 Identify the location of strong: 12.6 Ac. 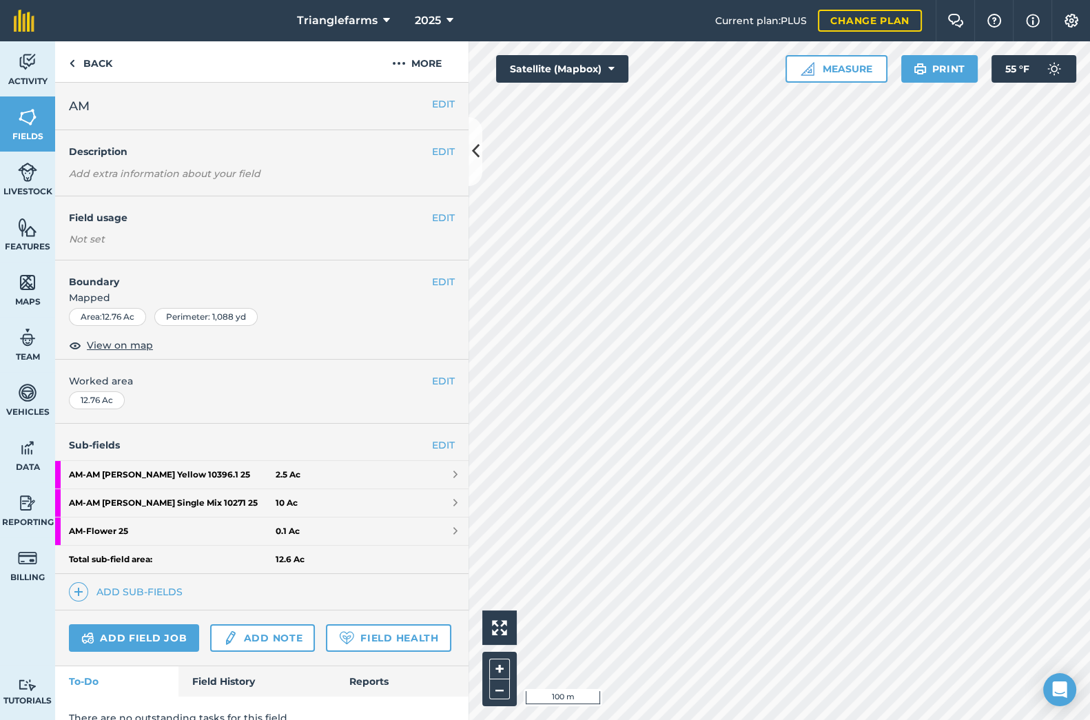
(290, 559).